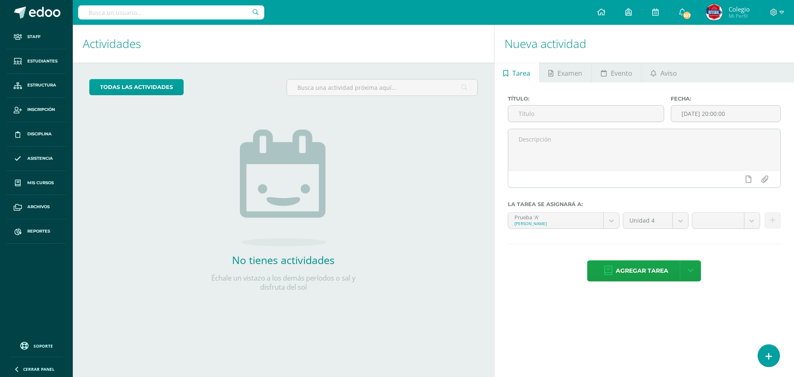 The height and width of the screenshot is (377, 794). I want to click on a: Asistencia, so click(36, 158).